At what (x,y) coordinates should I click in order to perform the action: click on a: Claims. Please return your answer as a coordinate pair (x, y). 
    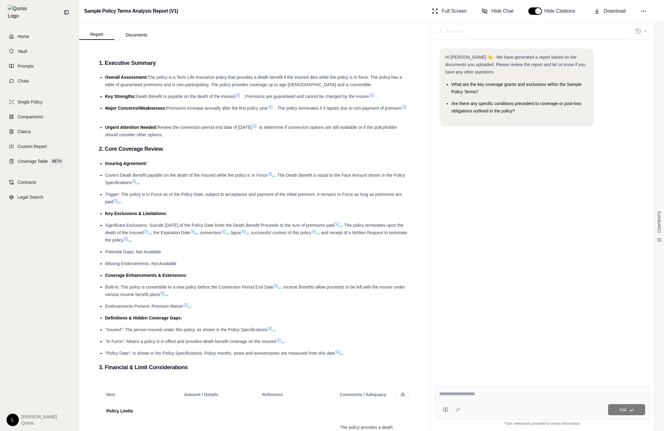
    Looking at the image, I should click on (40, 132).